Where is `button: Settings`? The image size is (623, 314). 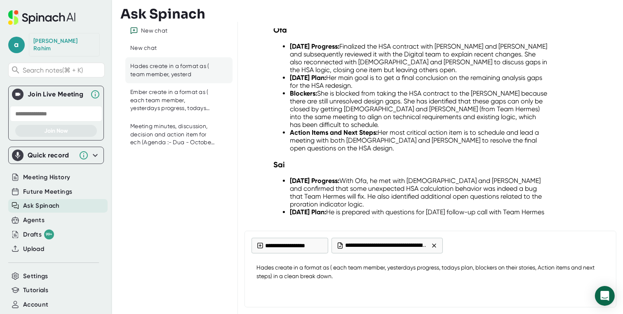
button: Settings is located at coordinates (35, 276).